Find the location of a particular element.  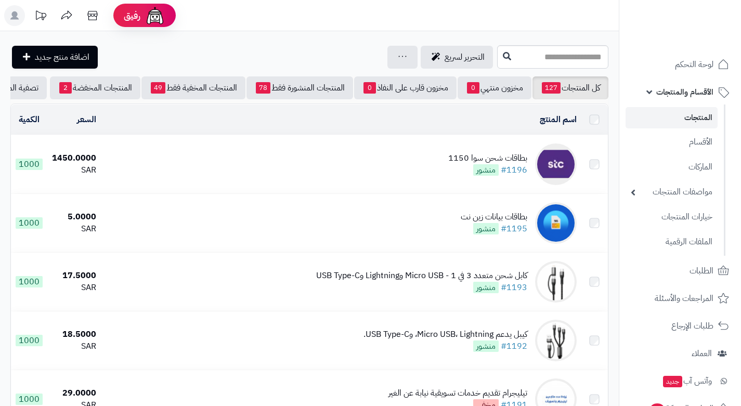

div: كيبل يدعم Micro USB، Lightning، وUSB Type-C. is located at coordinates (445, 334).